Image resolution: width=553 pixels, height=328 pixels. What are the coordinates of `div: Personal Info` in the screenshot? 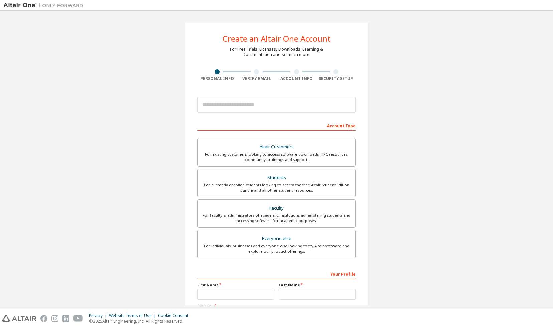 It's located at (217, 79).